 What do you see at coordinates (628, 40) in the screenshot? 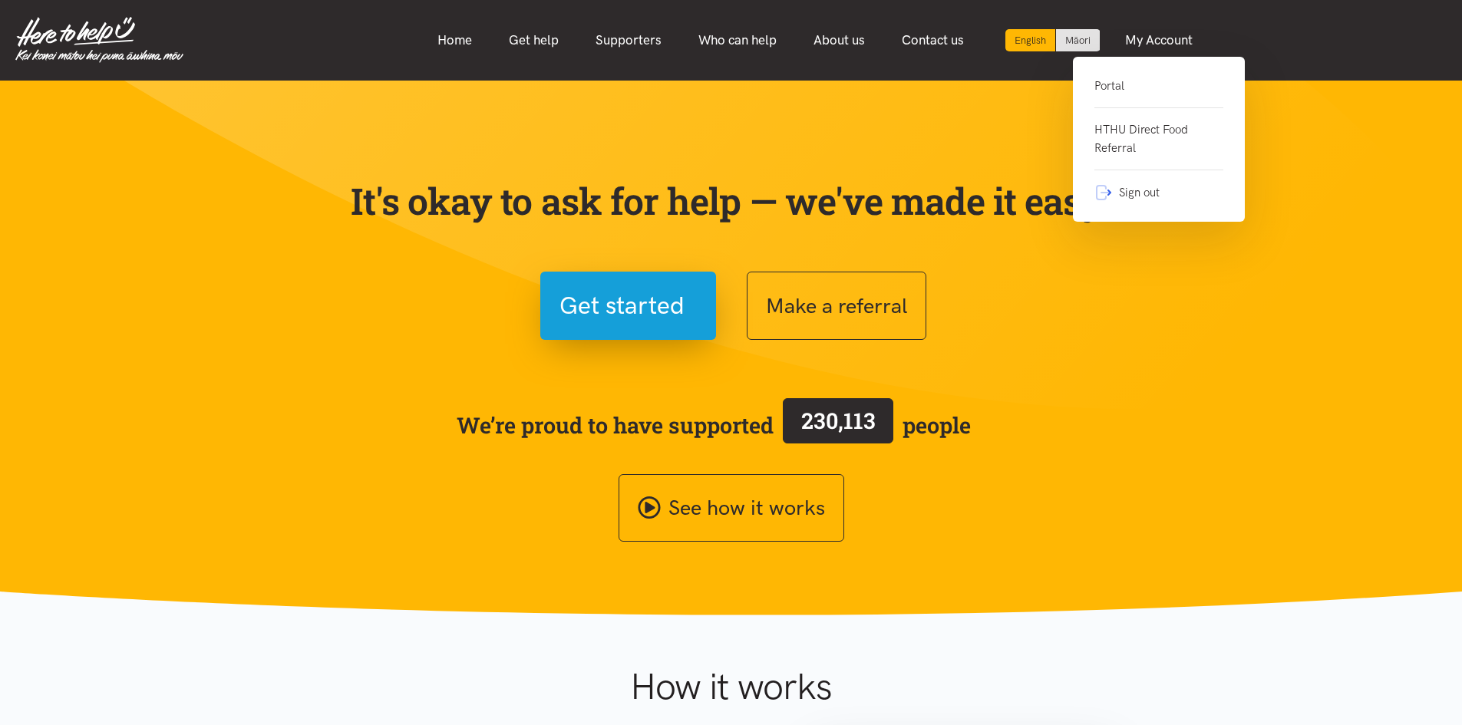
I see `a: Supporters` at bounding box center [628, 40].